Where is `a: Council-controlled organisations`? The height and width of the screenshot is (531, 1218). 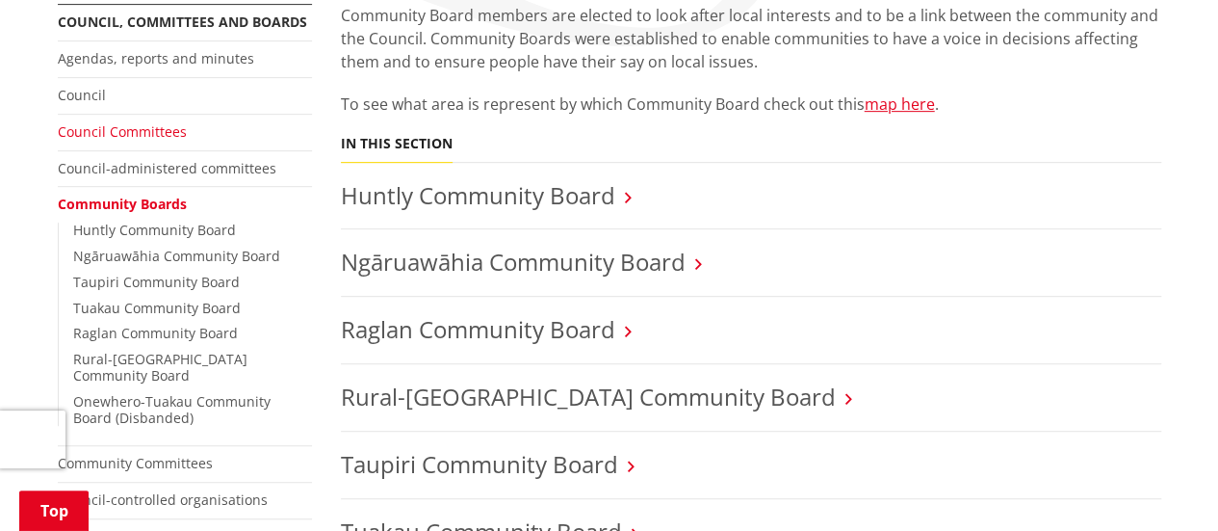
a: Council-controlled organisations is located at coordinates (163, 499).